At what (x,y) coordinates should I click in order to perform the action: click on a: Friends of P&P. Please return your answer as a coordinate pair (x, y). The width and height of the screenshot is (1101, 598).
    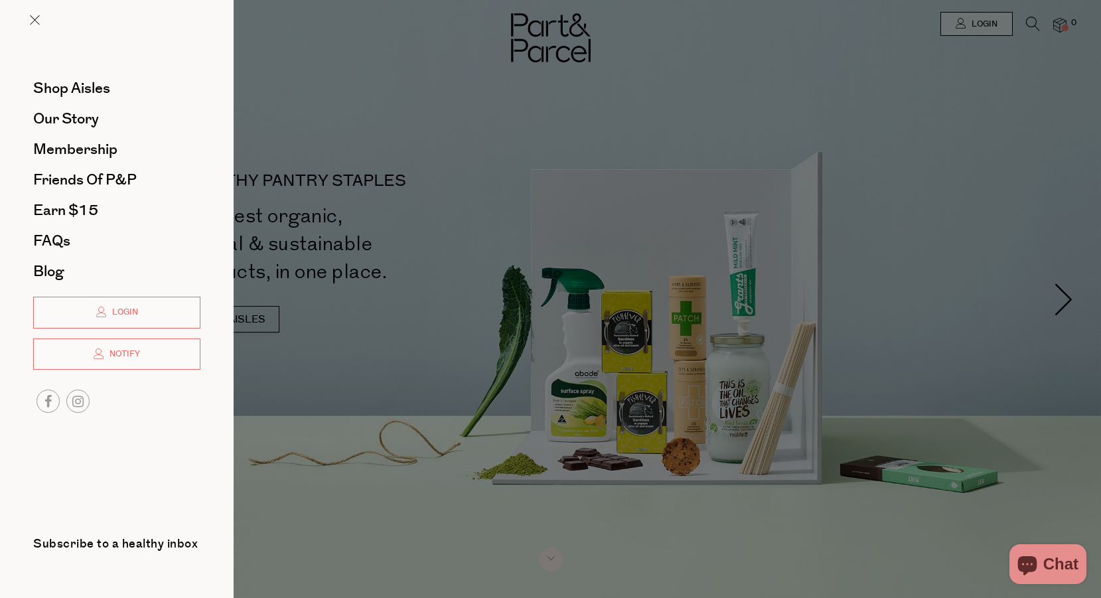
    Looking at the image, I should click on (117, 180).